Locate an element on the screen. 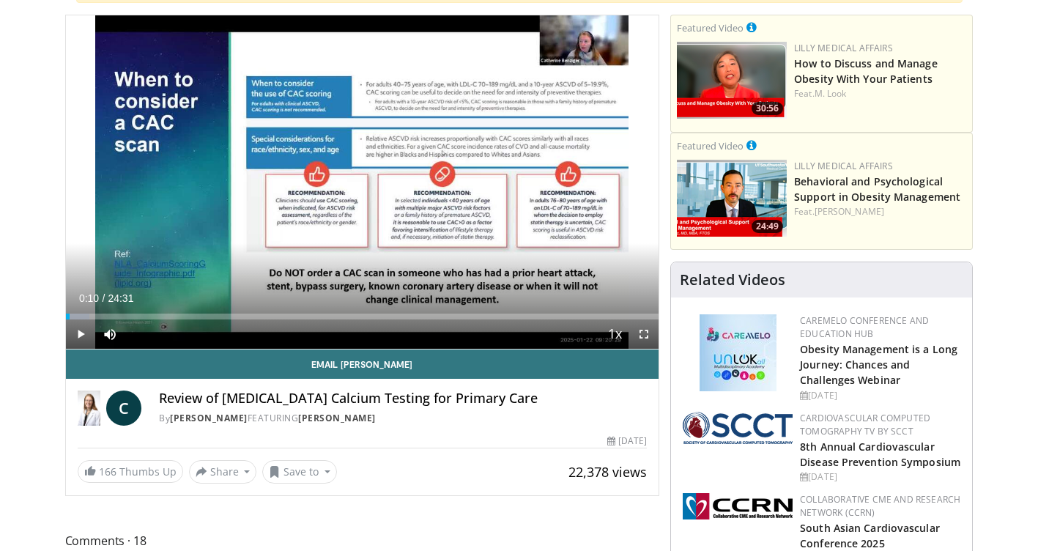 Image resolution: width=1038 pixels, height=551 pixels. a: M. Look is located at coordinates (831, 93).